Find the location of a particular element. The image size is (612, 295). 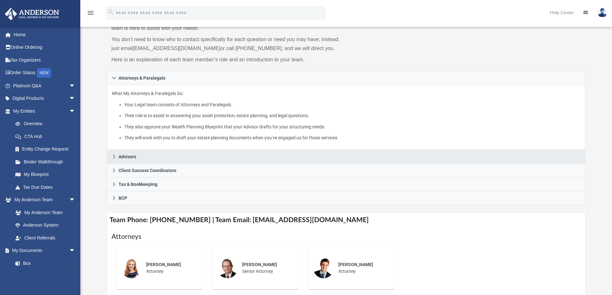

a: Anderson System is located at coordinates (45, 226).